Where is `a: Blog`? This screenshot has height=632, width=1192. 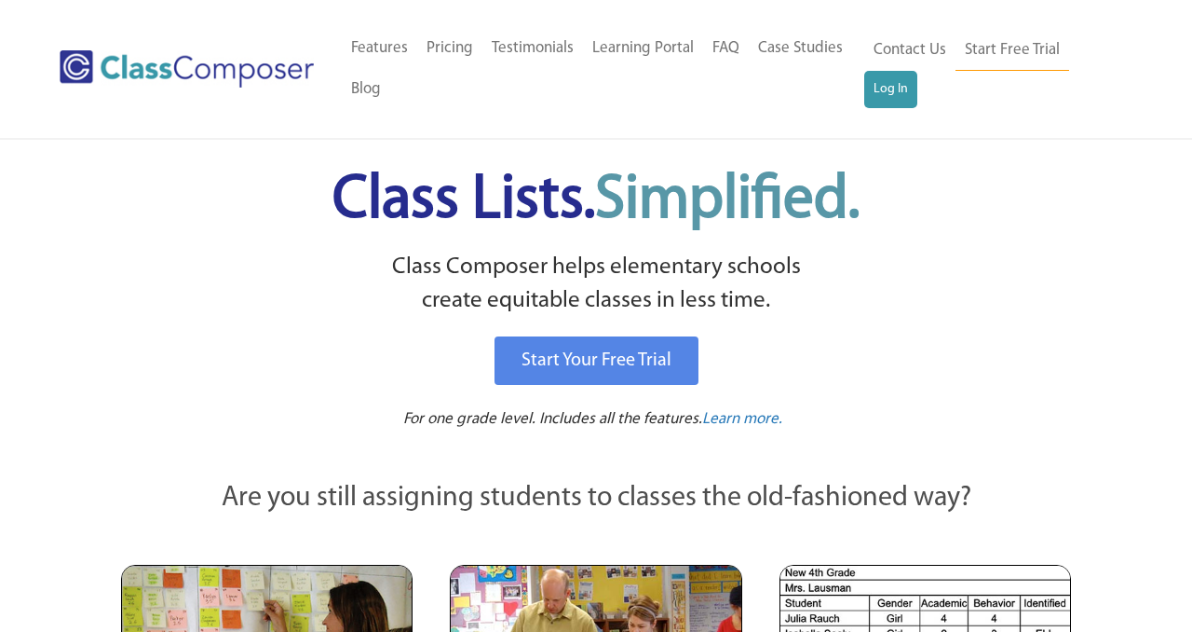 a: Blog is located at coordinates (366, 89).